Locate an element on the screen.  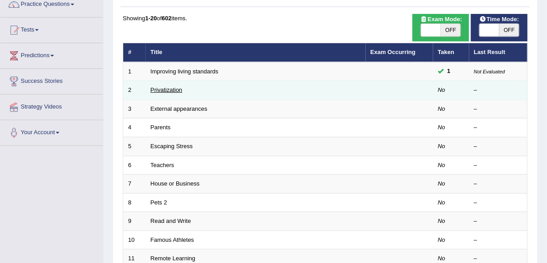
a: External appearances is located at coordinates (179, 108).